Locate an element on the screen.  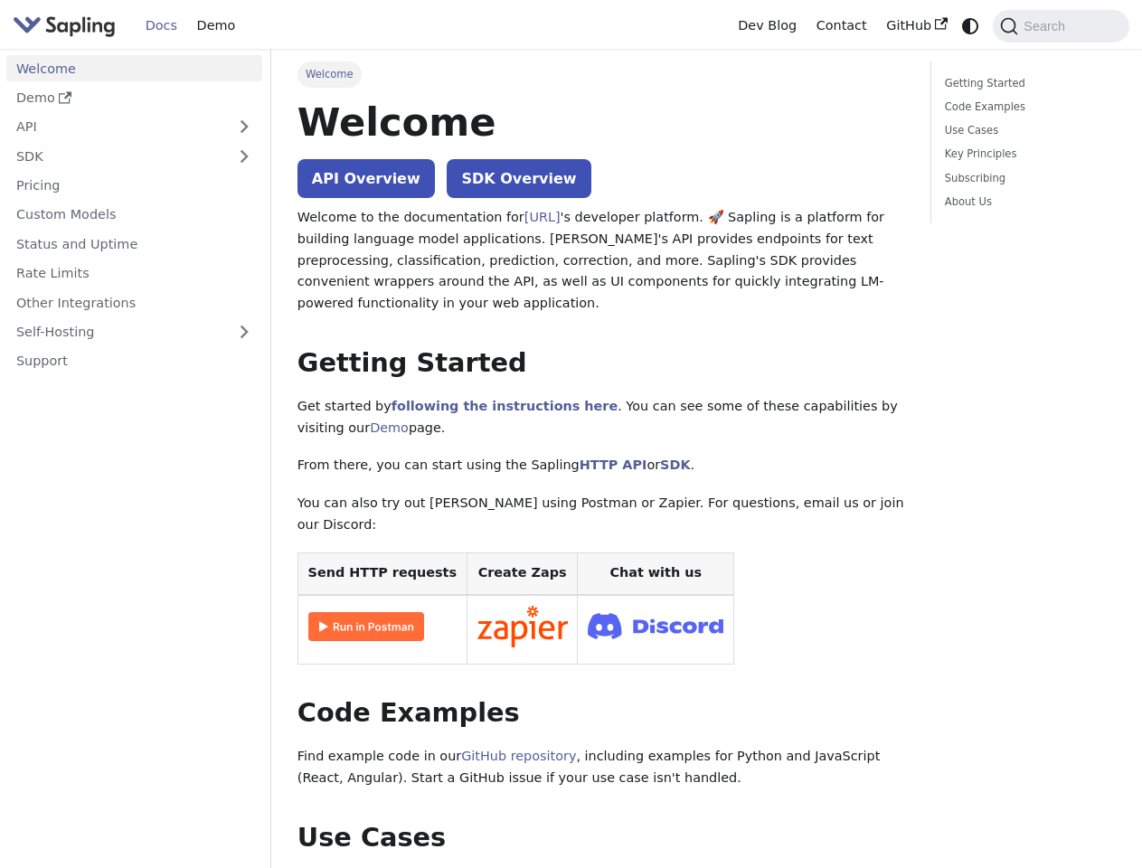
a: Subscribing is located at coordinates (1027, 178).